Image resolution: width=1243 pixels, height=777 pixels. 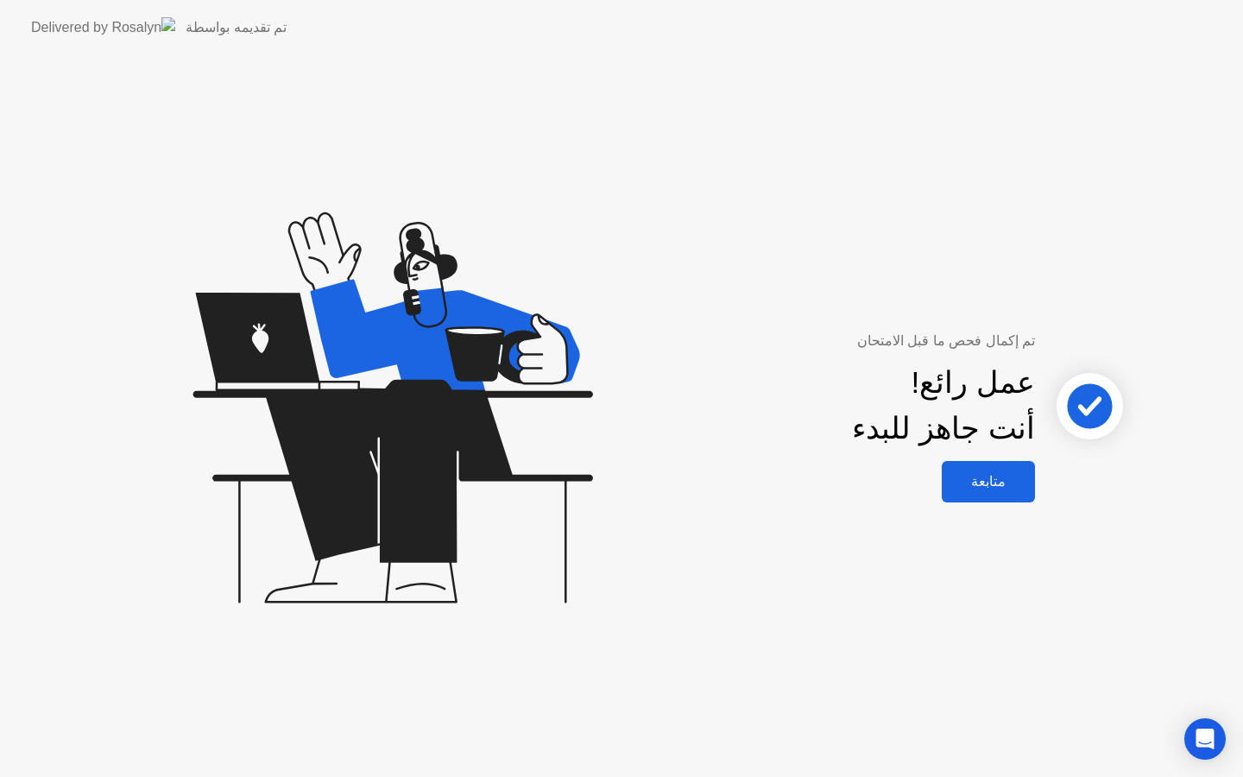 What do you see at coordinates (988, 482) in the screenshot?
I see `button: متابعة` at bounding box center [988, 482].